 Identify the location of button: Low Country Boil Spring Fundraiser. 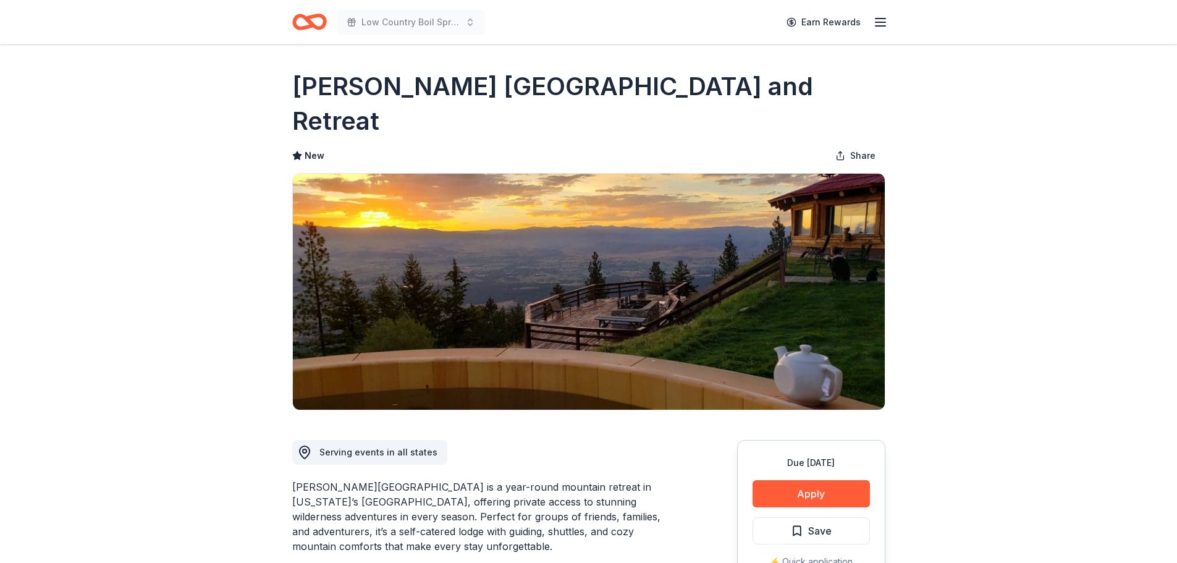
(411, 22).